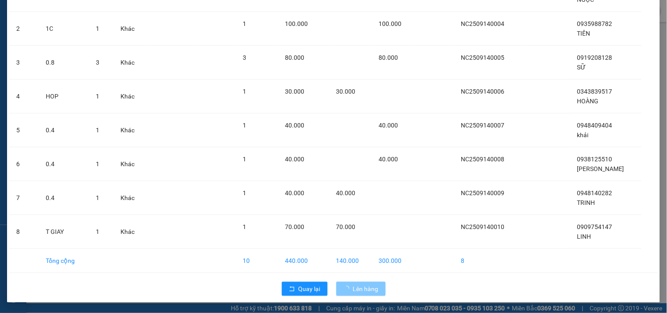 The image size is (667, 313). What do you see at coordinates (482, 125) in the screenshot?
I see `span: NC2509140007` at bounding box center [482, 125].